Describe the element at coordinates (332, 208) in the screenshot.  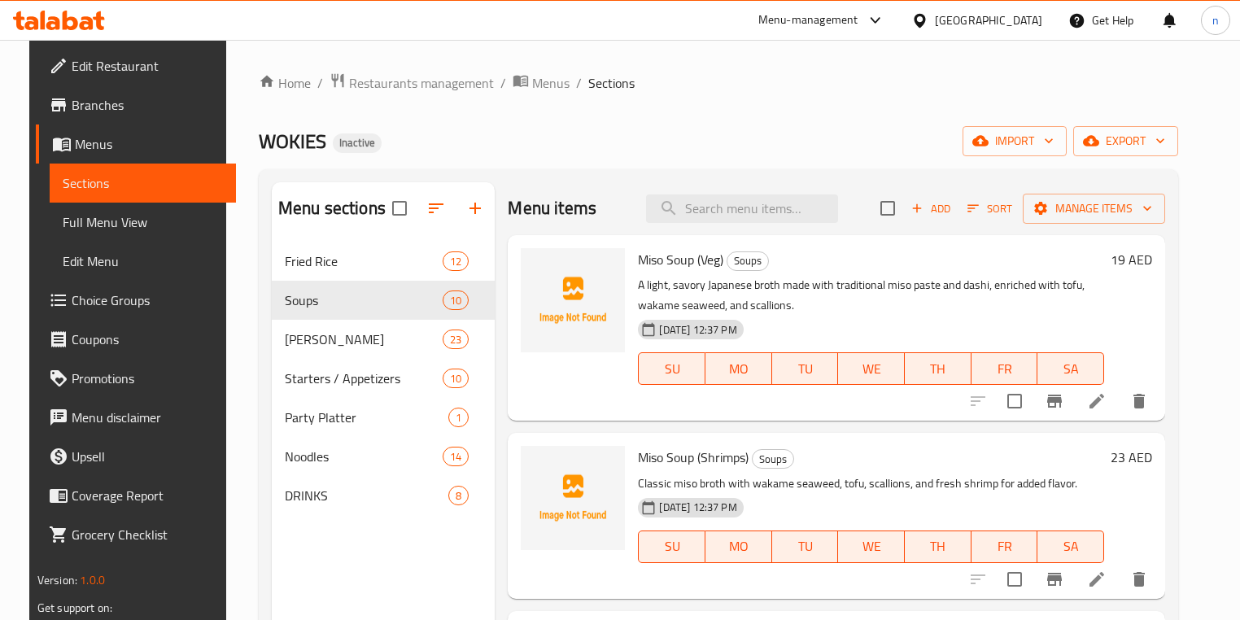
I see `h2: Menu sections` at that location.